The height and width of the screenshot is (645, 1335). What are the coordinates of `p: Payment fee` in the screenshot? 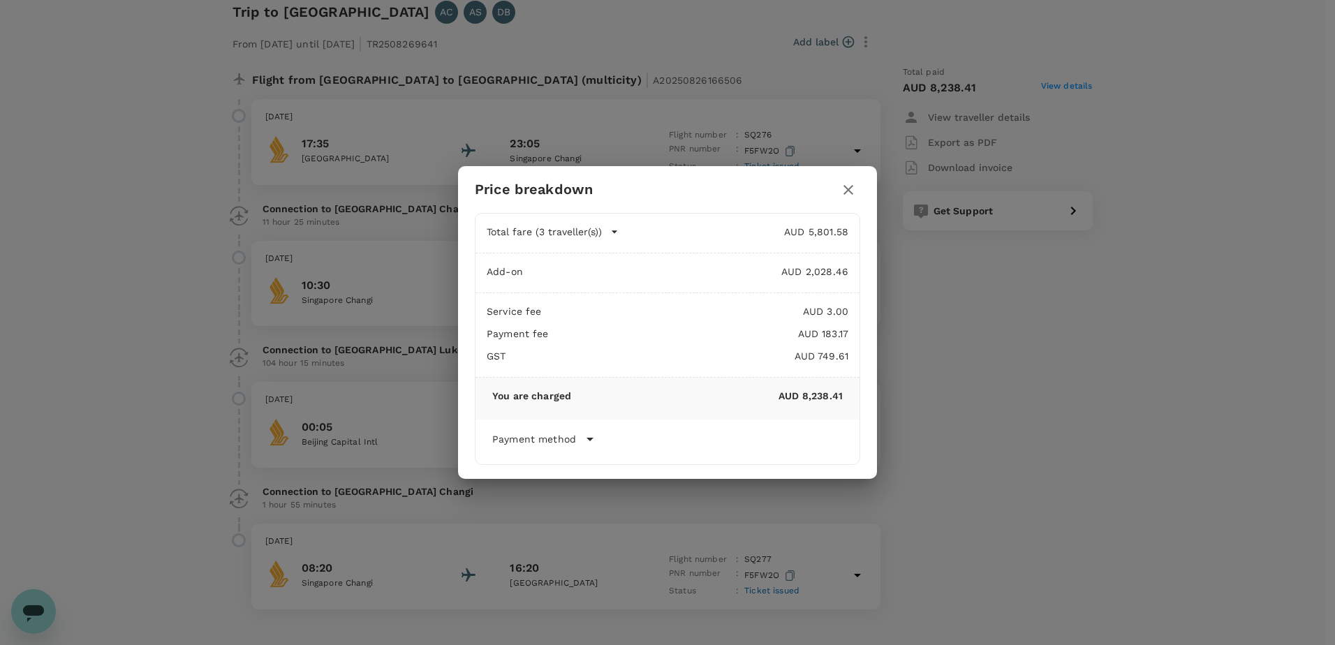 It's located at (517, 334).